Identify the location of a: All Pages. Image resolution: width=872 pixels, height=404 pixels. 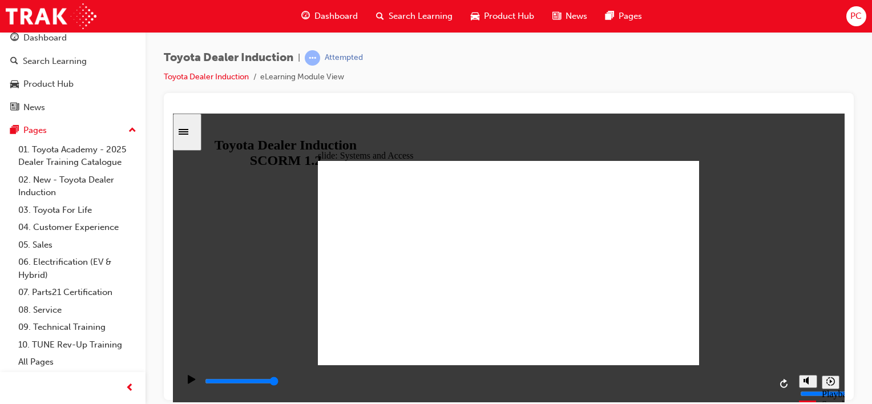
(77, 362).